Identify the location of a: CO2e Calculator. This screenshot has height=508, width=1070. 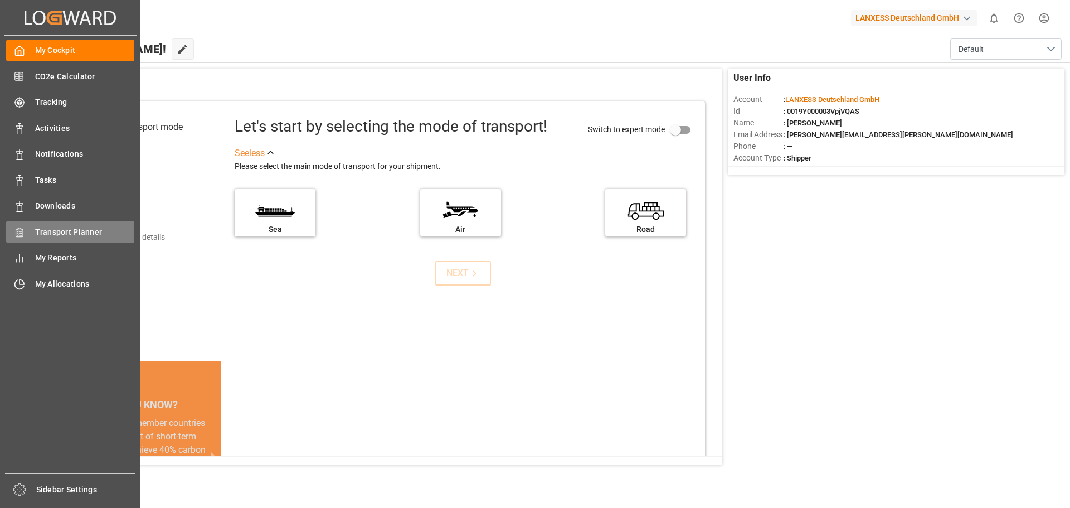
(70, 76).